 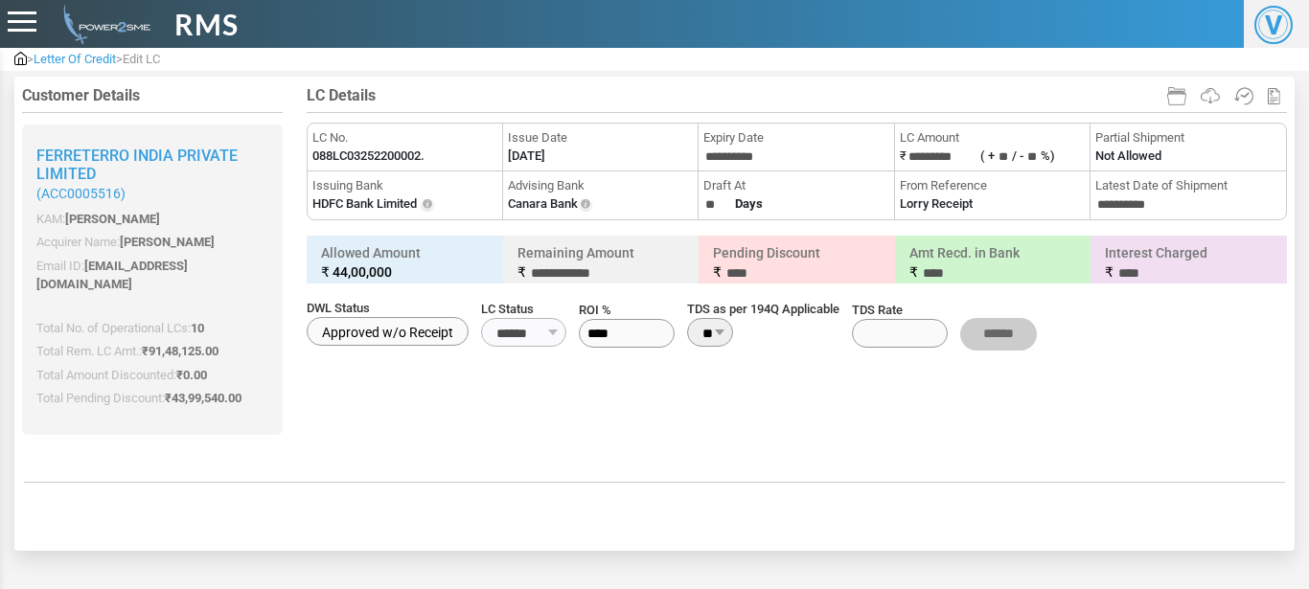 What do you see at coordinates (600, 138) in the screenshot?
I see `span: Issue Date` at bounding box center [600, 138].